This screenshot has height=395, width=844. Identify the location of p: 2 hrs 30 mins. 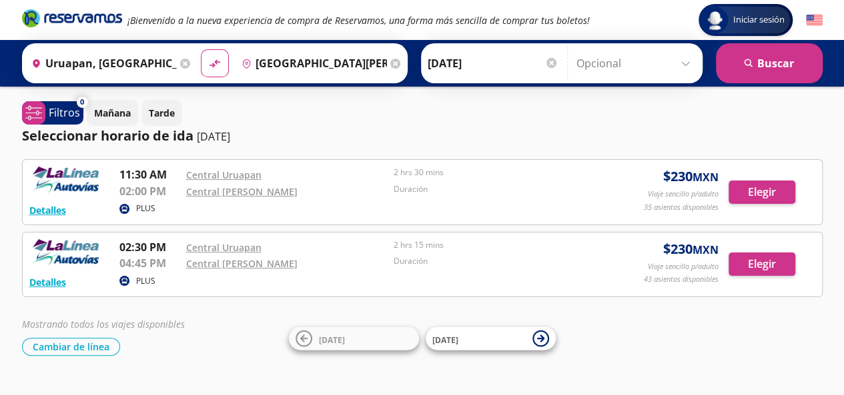
(494, 173).